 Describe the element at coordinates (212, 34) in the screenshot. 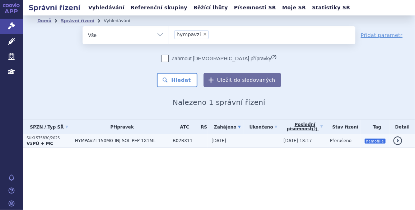

I see `input: hympavzi` at that location.